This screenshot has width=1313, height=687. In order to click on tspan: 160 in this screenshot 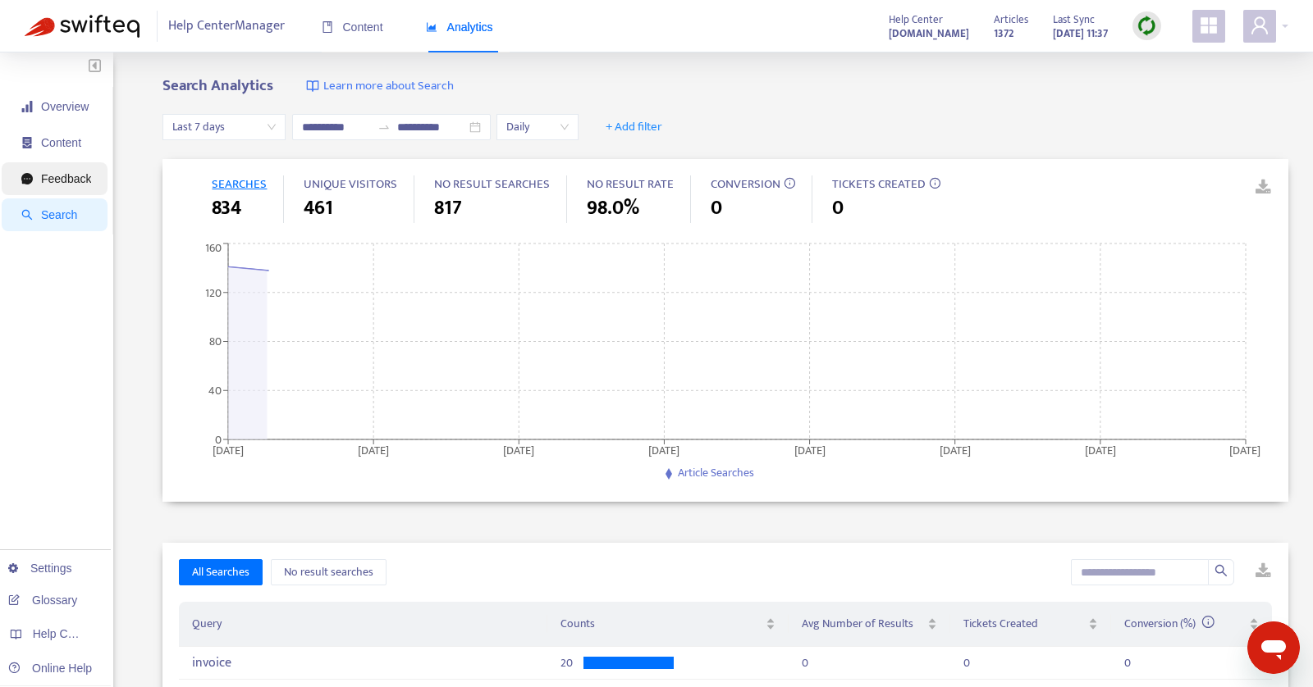, I will do `click(213, 248)`.